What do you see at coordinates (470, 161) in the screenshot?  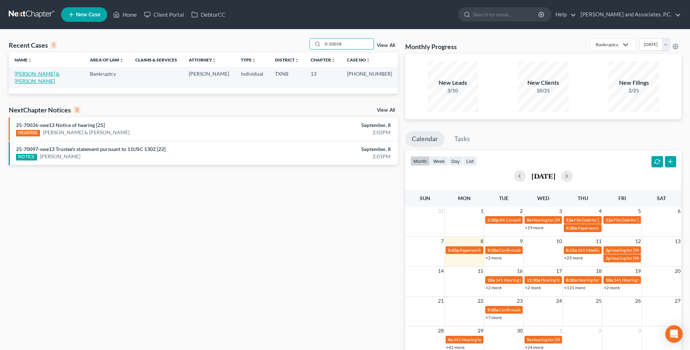 I see `button: list` at bounding box center [470, 161].